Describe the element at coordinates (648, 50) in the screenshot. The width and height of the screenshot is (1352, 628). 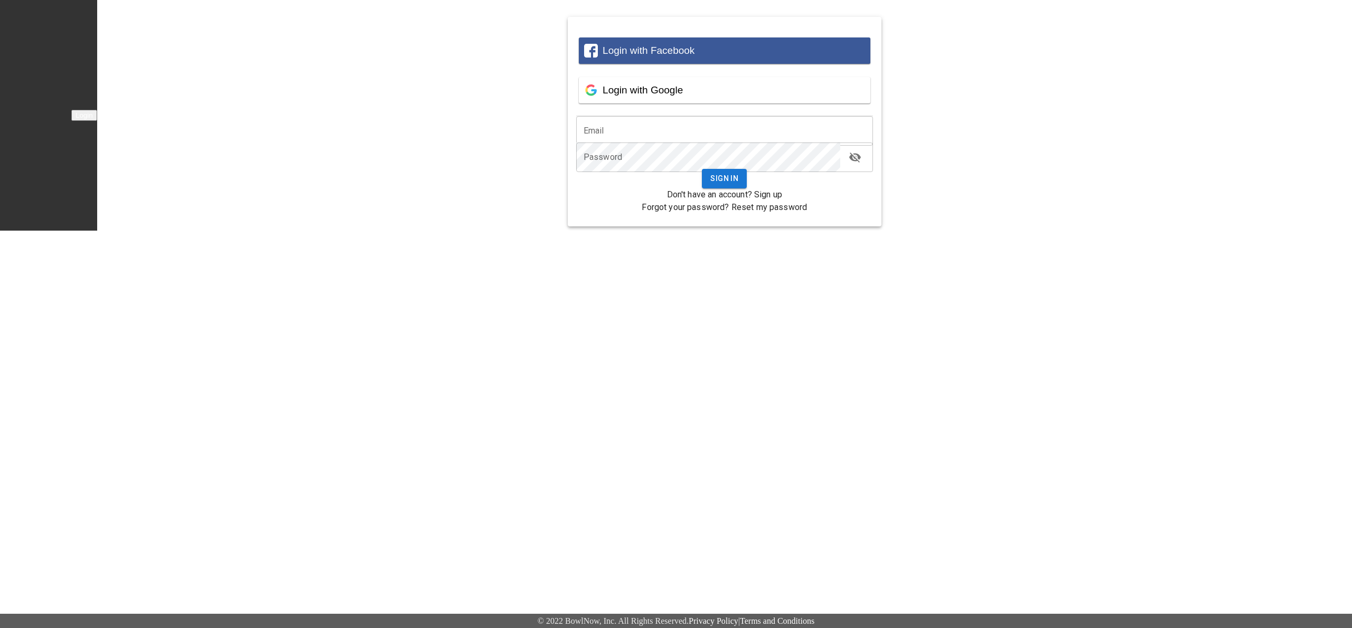
I see `span: Login with Facebook` at that location.